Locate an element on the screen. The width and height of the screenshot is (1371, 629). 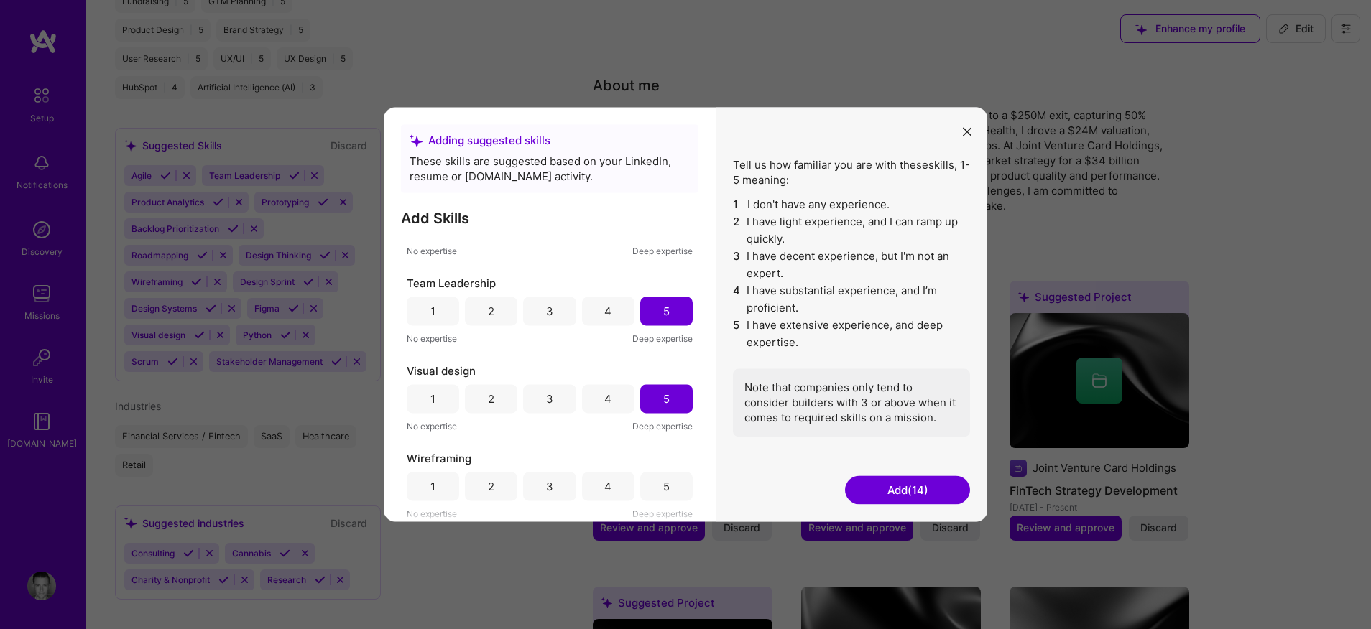
div: modal is located at coordinates (685, 314).